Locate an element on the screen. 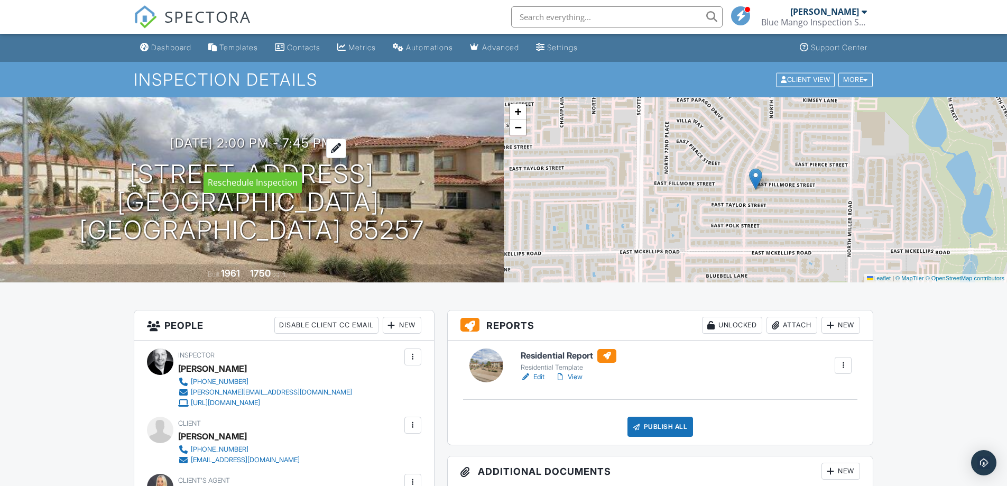 Image resolution: width=1007 pixels, height=486 pixels. a: Support Center is located at coordinates (833, 48).